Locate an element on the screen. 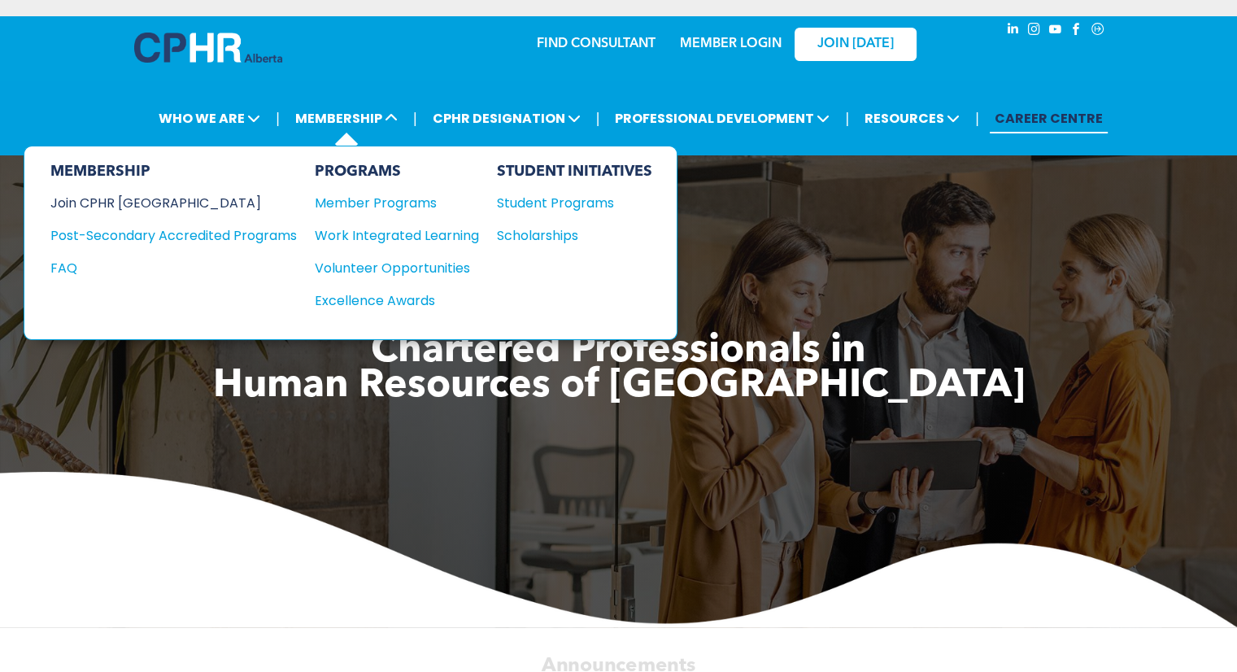 The height and width of the screenshot is (672, 1237). a: Volunteer Opportunities is located at coordinates (397, 267).